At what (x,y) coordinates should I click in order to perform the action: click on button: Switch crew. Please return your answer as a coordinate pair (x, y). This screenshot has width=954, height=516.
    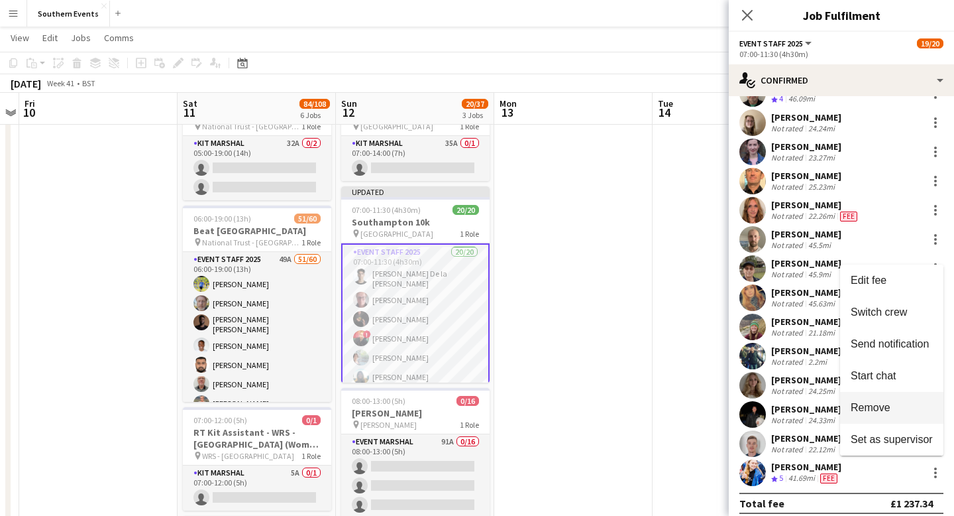
    Looking at the image, I should click on (892, 312).